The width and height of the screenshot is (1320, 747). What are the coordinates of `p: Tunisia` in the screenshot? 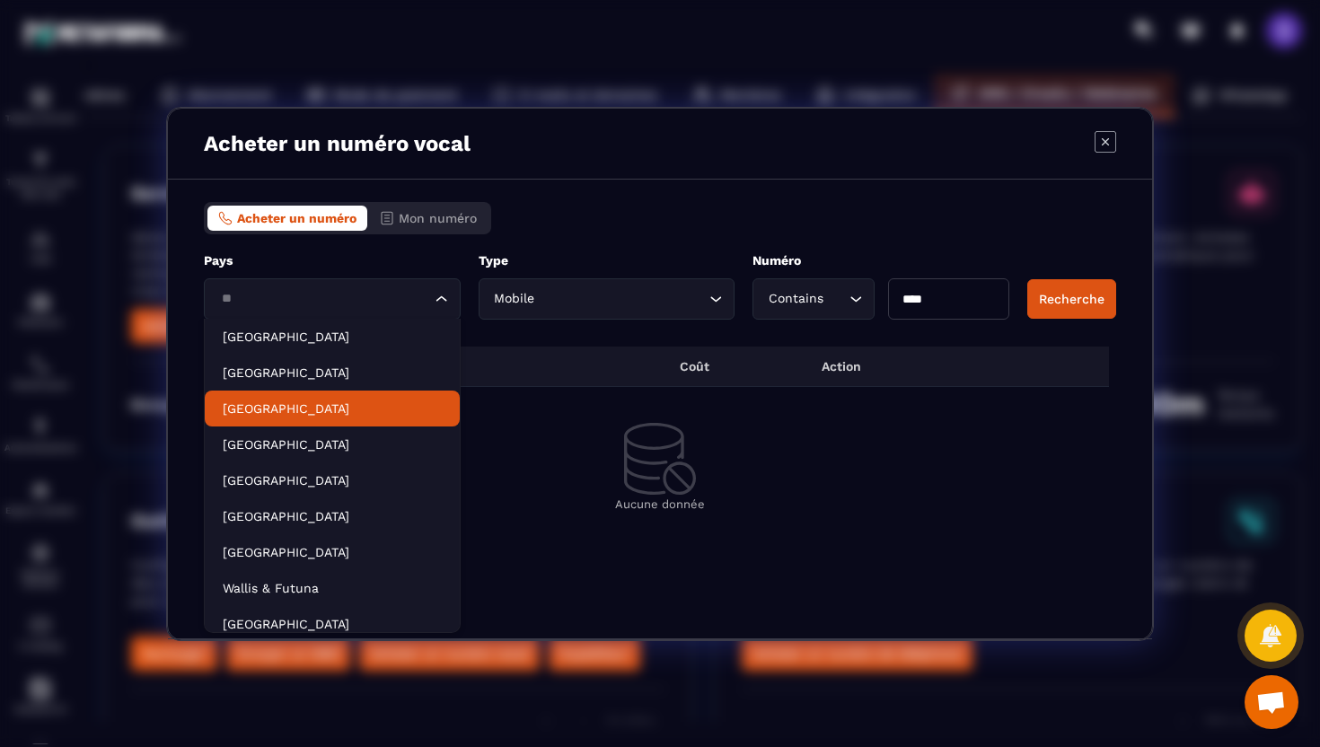 It's located at (332, 444).